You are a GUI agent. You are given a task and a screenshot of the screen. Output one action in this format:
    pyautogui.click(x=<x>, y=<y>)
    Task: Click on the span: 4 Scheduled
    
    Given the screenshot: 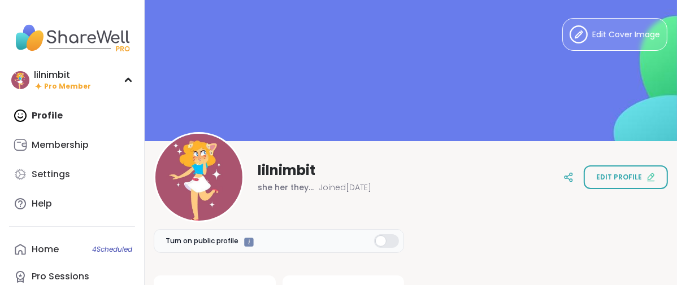 What is the action you would take?
    pyautogui.click(x=112, y=250)
    